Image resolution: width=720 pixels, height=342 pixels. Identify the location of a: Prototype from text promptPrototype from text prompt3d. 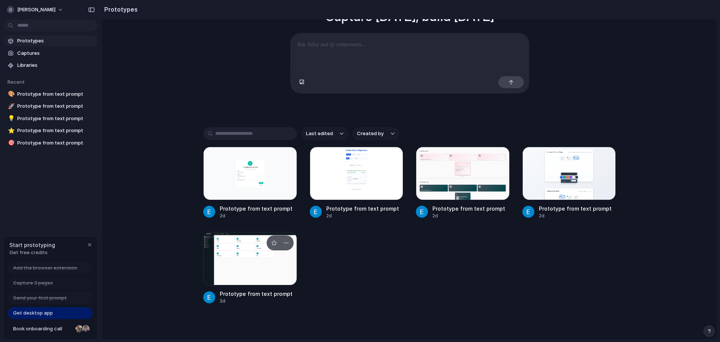
(250, 268).